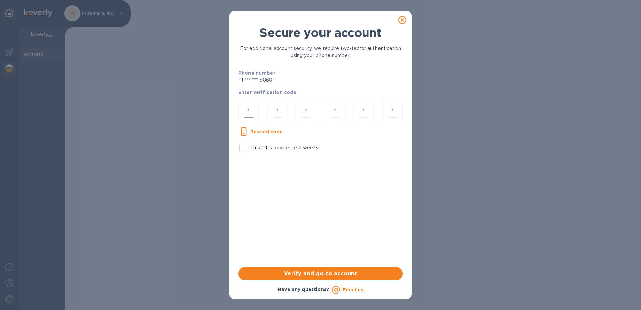 The width and height of the screenshot is (641, 310). Describe the element at coordinates (321, 52) in the screenshot. I see `p: For additional account security, we require two-factor authentication using your phone number.` at that location.